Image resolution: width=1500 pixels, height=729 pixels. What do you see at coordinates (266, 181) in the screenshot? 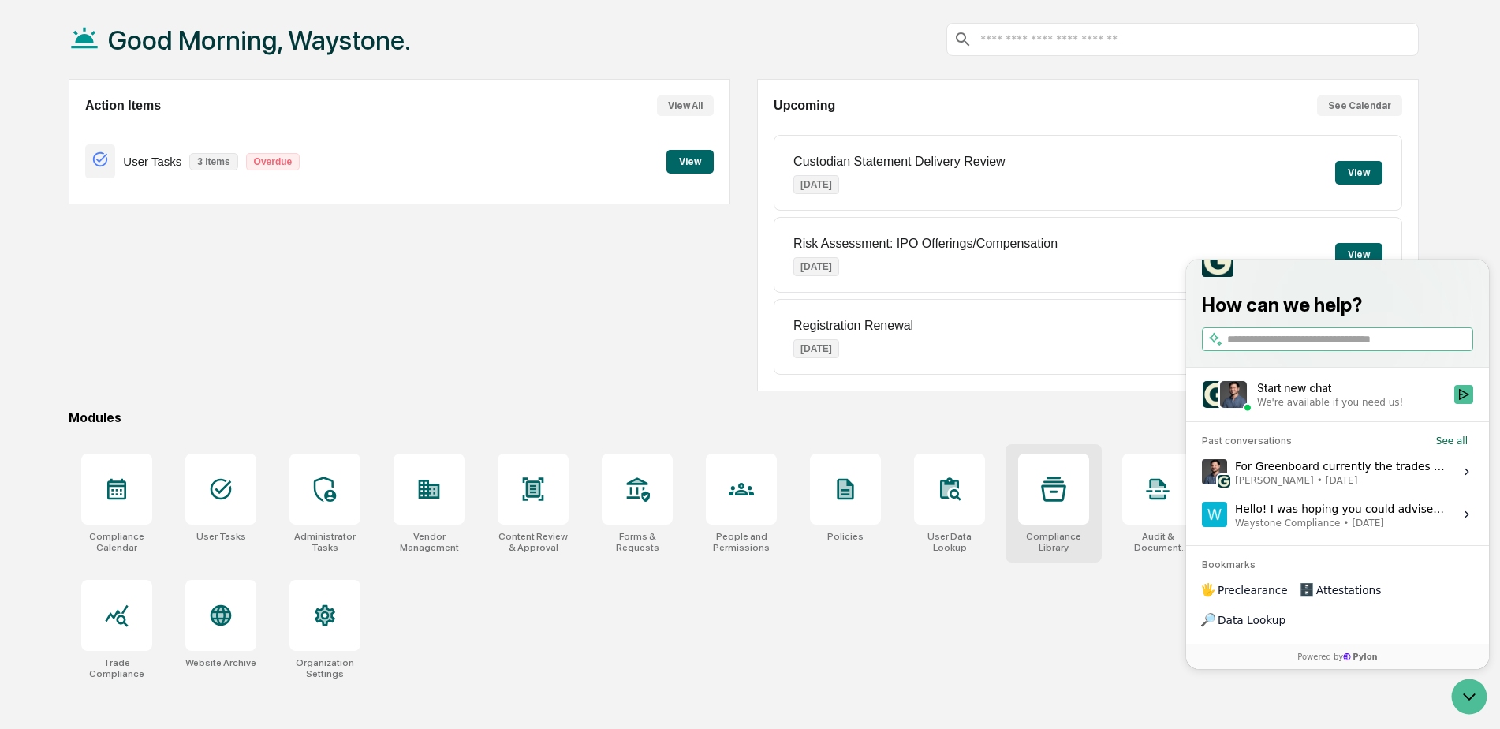
I see `button: See all` at bounding box center [266, 181].